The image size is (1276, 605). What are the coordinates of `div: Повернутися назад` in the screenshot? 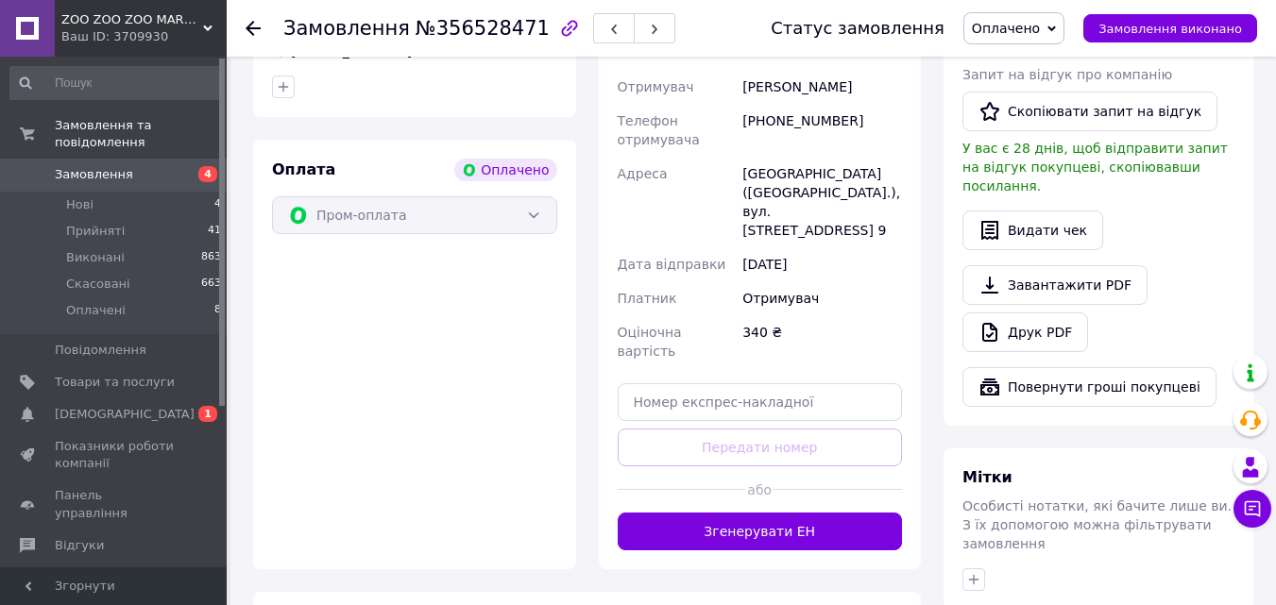 It's located at (253, 28).